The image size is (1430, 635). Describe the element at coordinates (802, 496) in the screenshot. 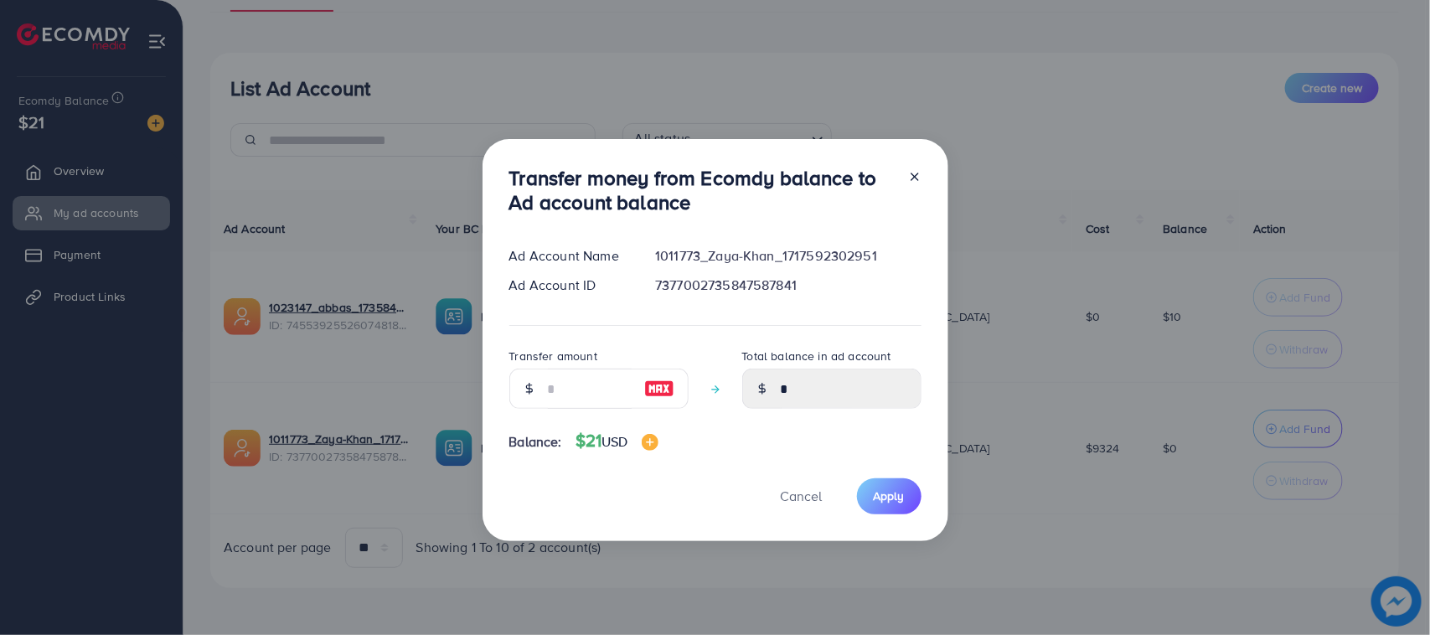

I see `button: Cancel` at that location.